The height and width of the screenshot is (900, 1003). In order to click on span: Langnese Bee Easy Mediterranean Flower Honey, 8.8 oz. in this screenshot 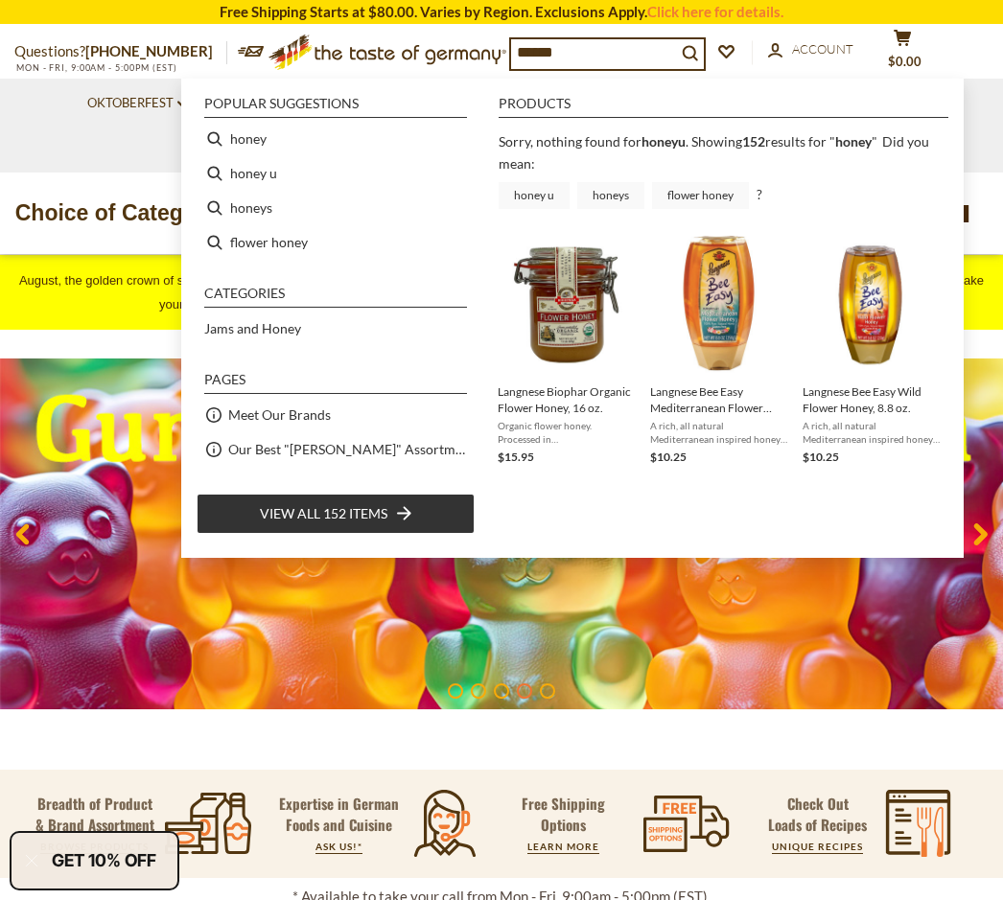, I will do `click(718, 400)`.